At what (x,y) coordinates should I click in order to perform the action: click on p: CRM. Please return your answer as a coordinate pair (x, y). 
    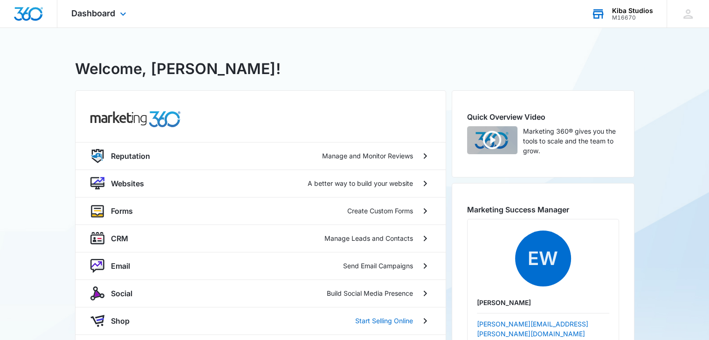
    Looking at the image, I should click on (119, 239).